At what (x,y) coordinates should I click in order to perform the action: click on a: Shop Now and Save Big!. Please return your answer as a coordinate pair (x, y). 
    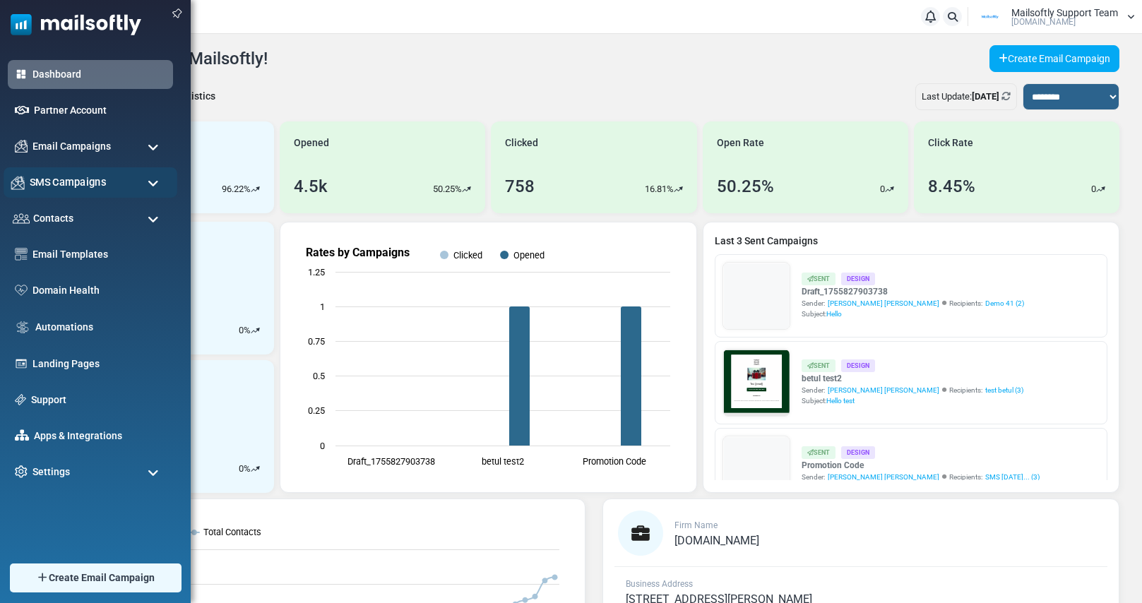
    Looking at the image, I should click on (244, 293).